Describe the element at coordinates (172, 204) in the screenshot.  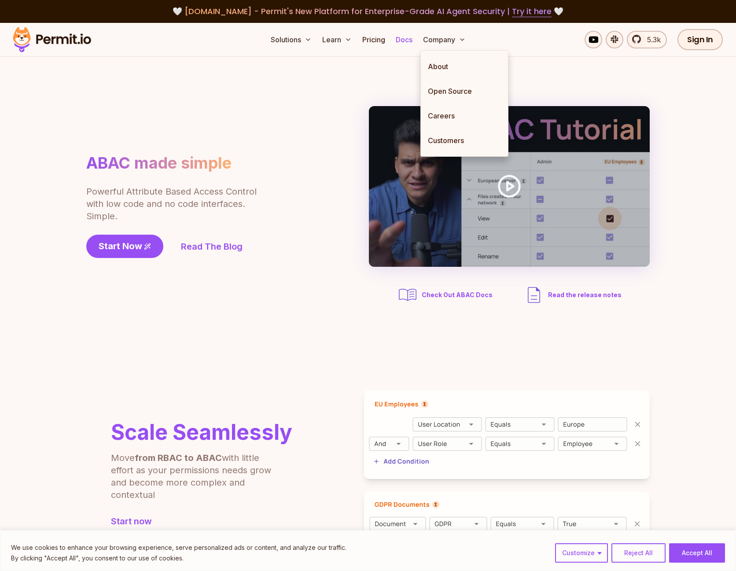
I see `p: Powerful Attribute Based Access Control with low code and no code interfaces. Simple.` at that location.